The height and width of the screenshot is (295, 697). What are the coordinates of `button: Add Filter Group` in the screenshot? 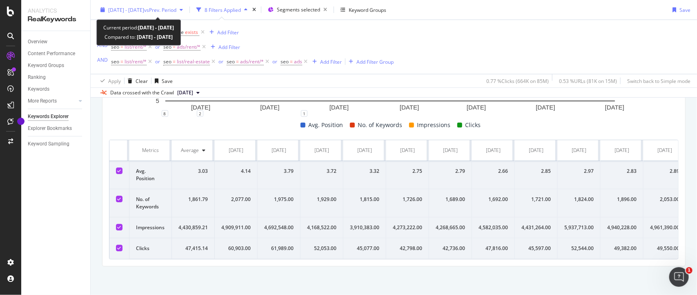 It's located at (369, 62).